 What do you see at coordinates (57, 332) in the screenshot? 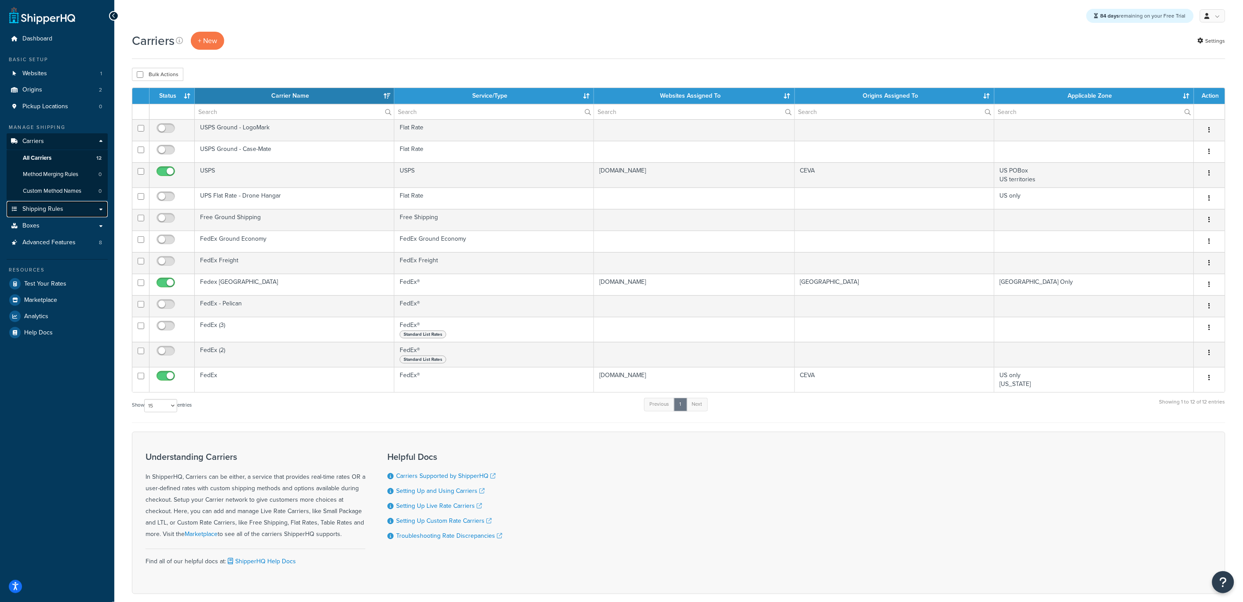
I see `li: Help Docs` at bounding box center [57, 332].